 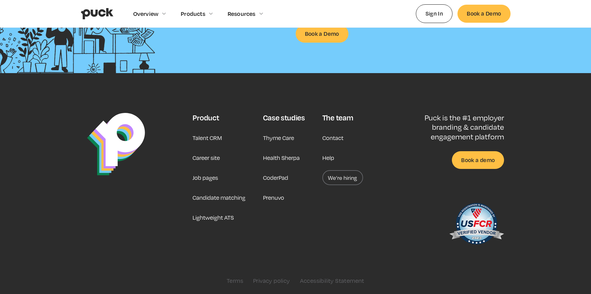 I want to click on a: Lightweight ATS, so click(x=213, y=217).